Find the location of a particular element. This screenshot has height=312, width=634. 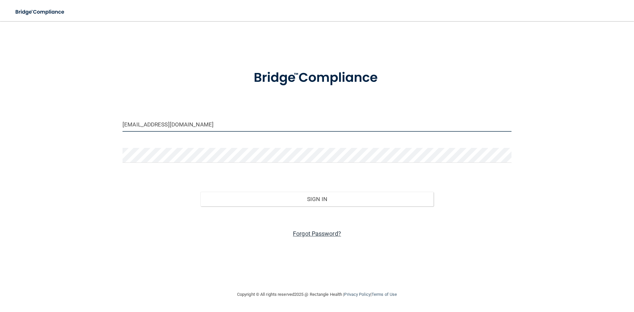

input: Email is located at coordinates (317, 124).